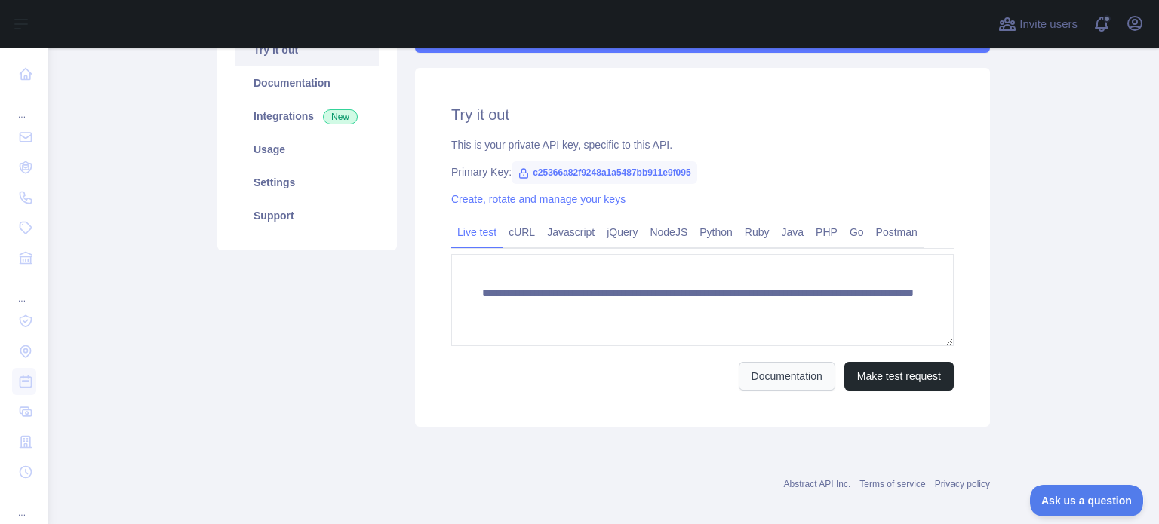 Image resolution: width=1159 pixels, height=524 pixels. What do you see at coordinates (702, 145) in the screenshot?
I see `div: This is your private API key, specific to this API.` at bounding box center [702, 145].